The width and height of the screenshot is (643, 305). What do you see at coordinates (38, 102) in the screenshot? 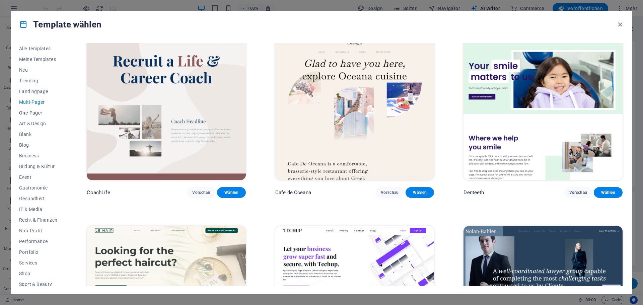
I see `span: Multi-Pager` at bounding box center [38, 102].